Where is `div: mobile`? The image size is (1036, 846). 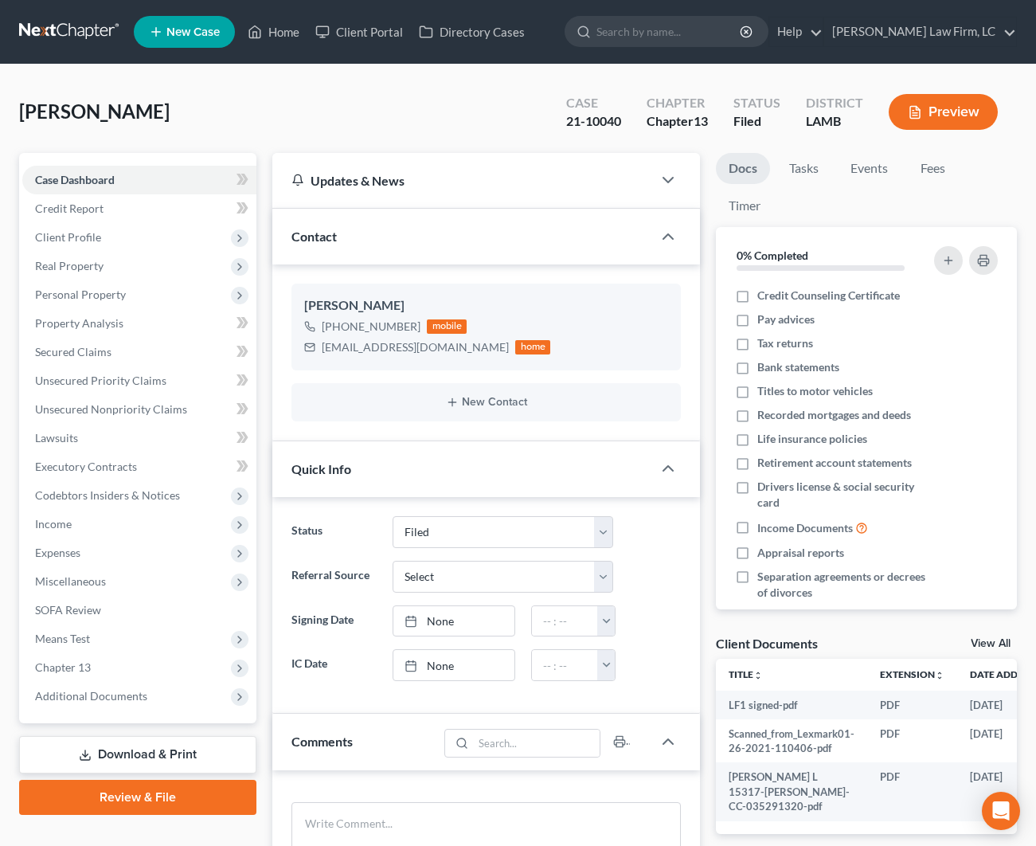 div: mobile is located at coordinates (447, 327).